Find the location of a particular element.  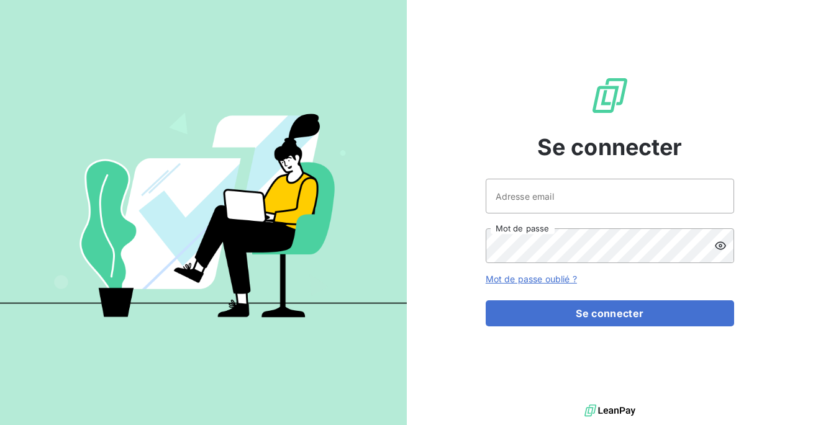

img: logo is located at coordinates (610, 411).